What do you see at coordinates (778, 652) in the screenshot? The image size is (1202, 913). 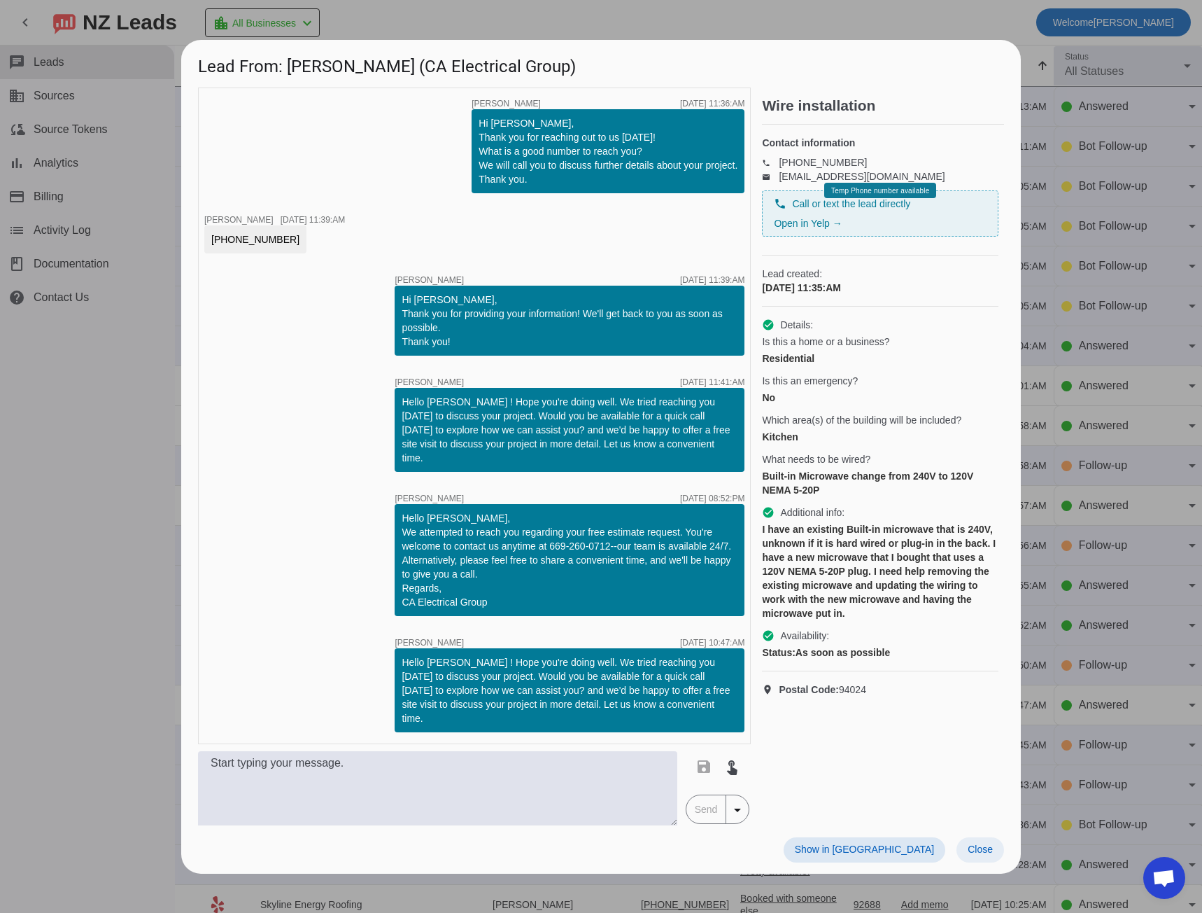 I see `strong: Status:` at bounding box center [778, 652].